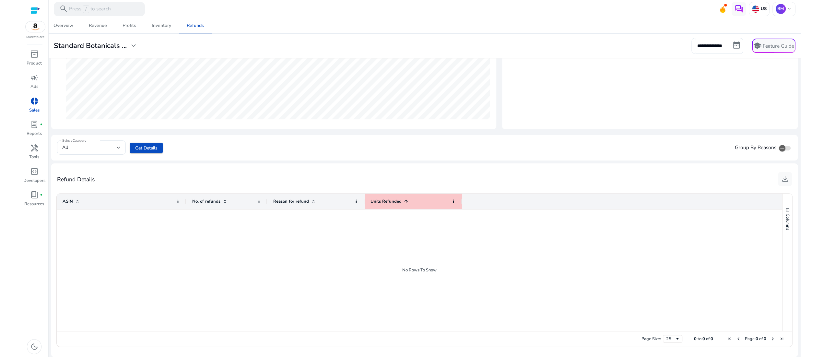 The image size is (823, 357). Describe the element at coordinates (34, 346) in the screenshot. I see `span: dark_mode` at that location.